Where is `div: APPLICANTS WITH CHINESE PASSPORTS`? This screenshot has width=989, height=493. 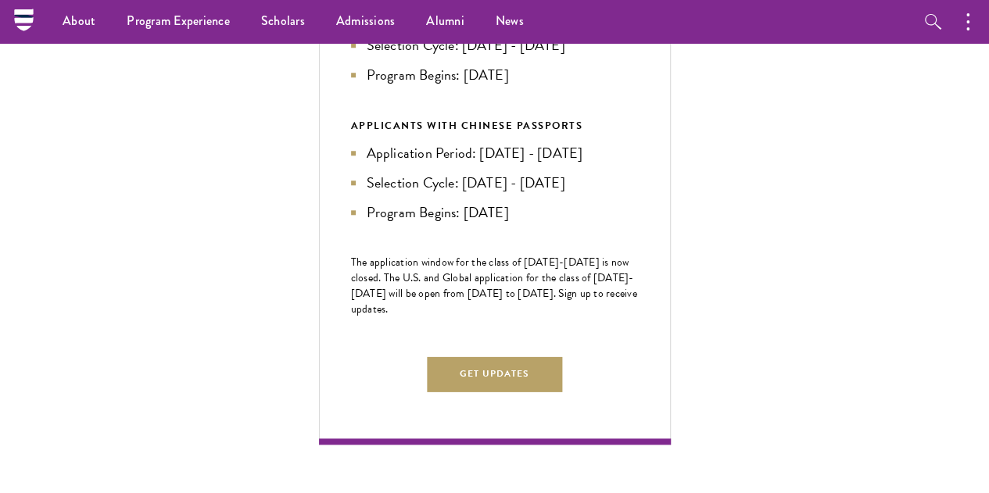
div: APPLICANTS WITH CHINESE PASSPORTS is located at coordinates (495, 126).